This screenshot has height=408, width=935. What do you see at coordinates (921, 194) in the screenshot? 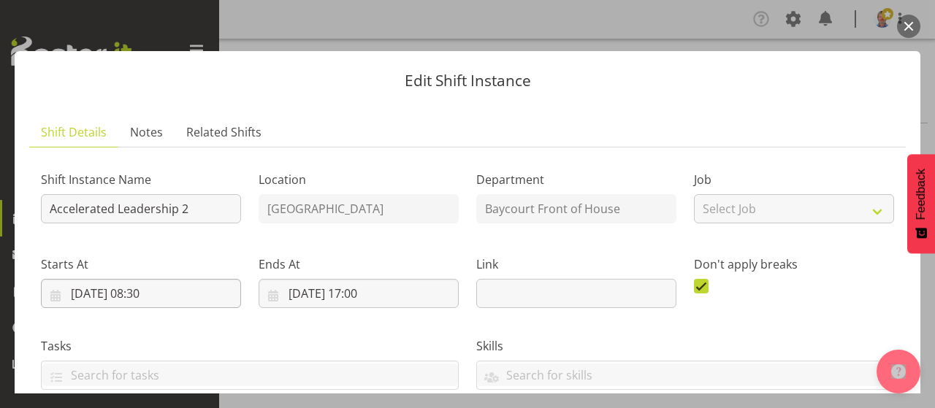
I see `span: Feedback` at bounding box center [921, 194].